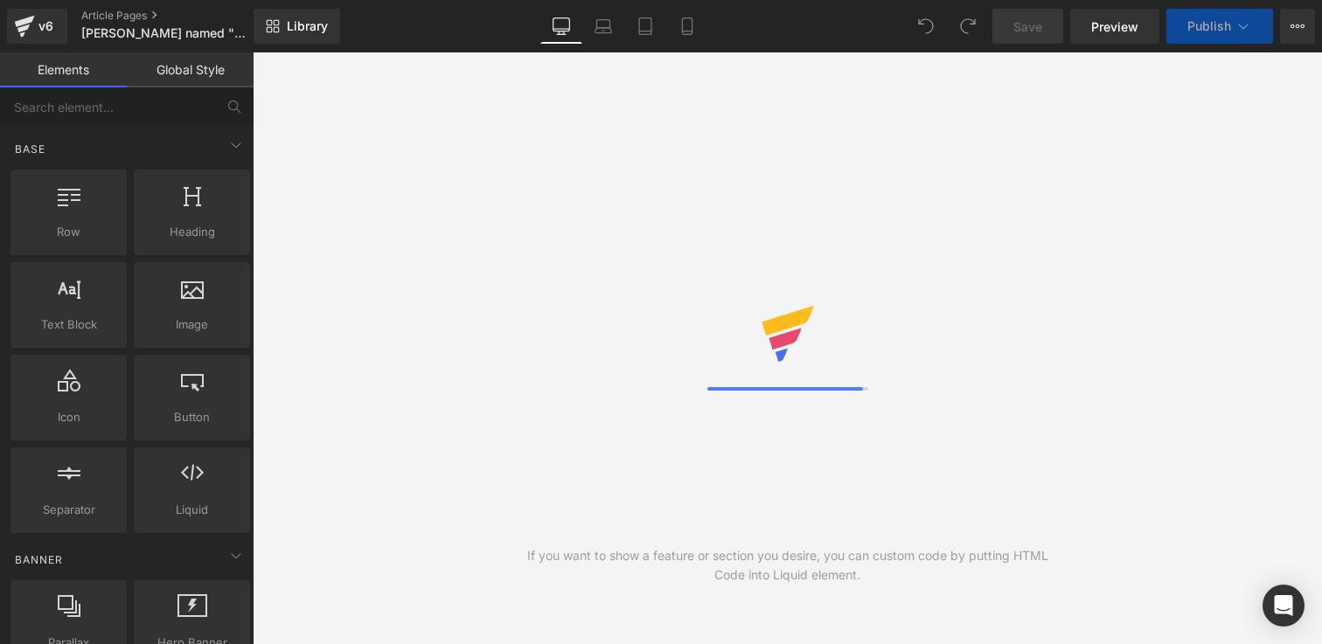 This screenshot has width=1322, height=644. I want to click on a: Laptop, so click(603, 26).